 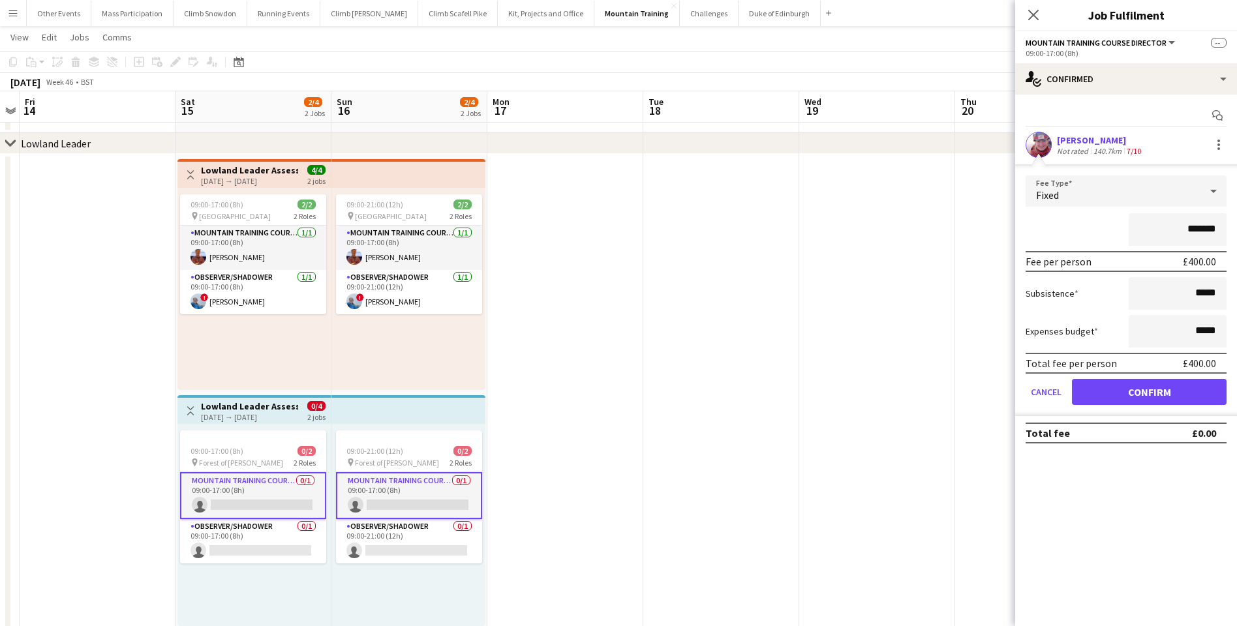 What do you see at coordinates (249, 406) in the screenshot?
I see `h3: Lowland Leader Assessment - T25Q3MT-10151` at bounding box center [249, 406].